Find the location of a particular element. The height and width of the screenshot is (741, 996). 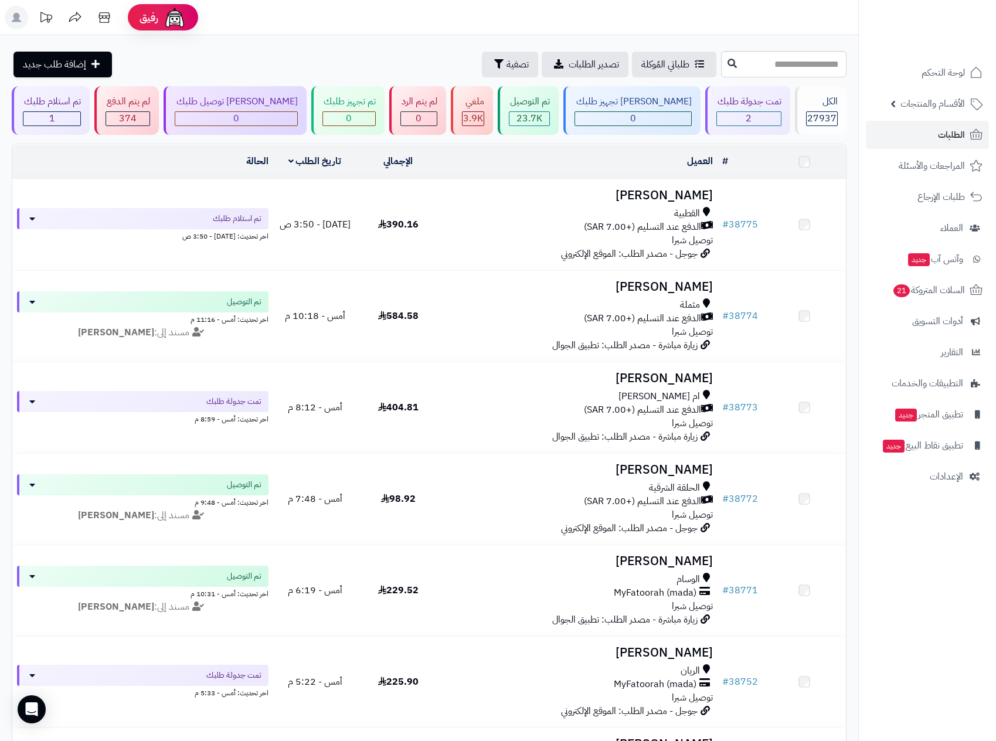

span: رفيق is located at coordinates (149, 18).